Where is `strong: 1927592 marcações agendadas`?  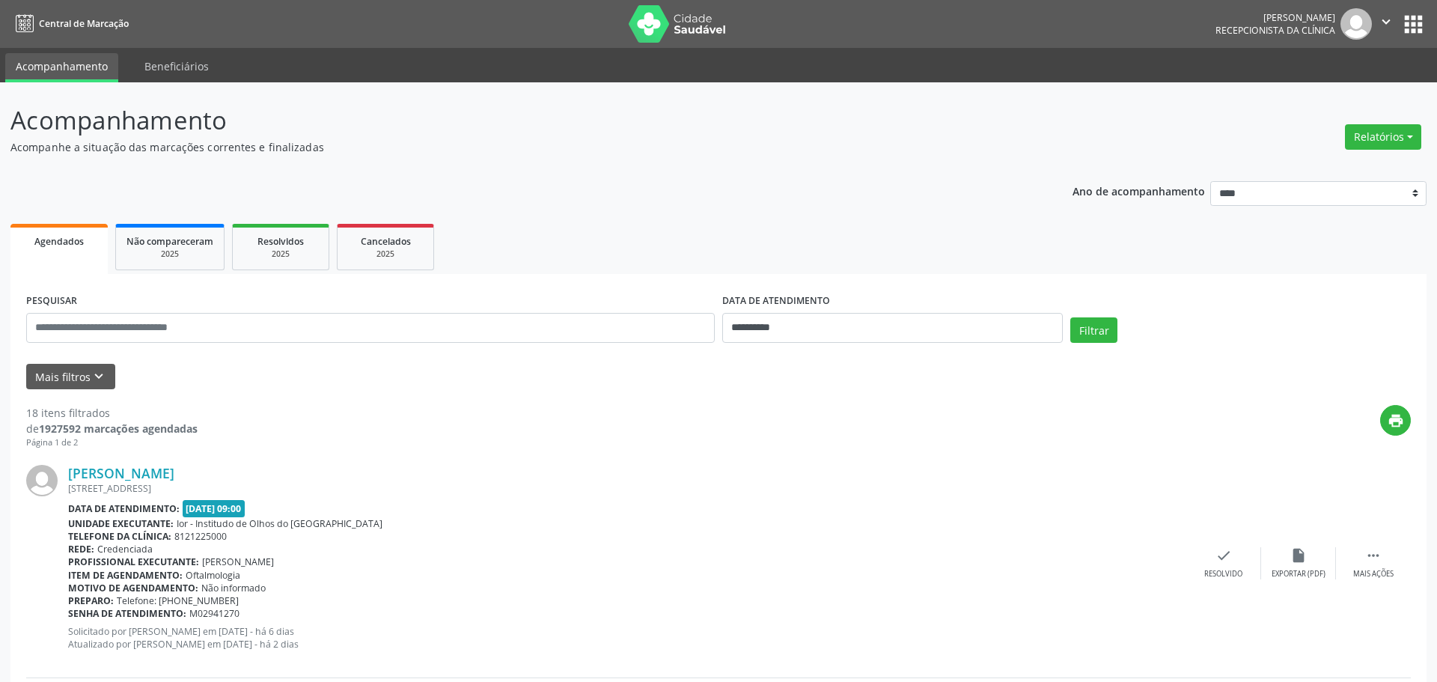
strong: 1927592 marcações agendadas is located at coordinates (118, 428).